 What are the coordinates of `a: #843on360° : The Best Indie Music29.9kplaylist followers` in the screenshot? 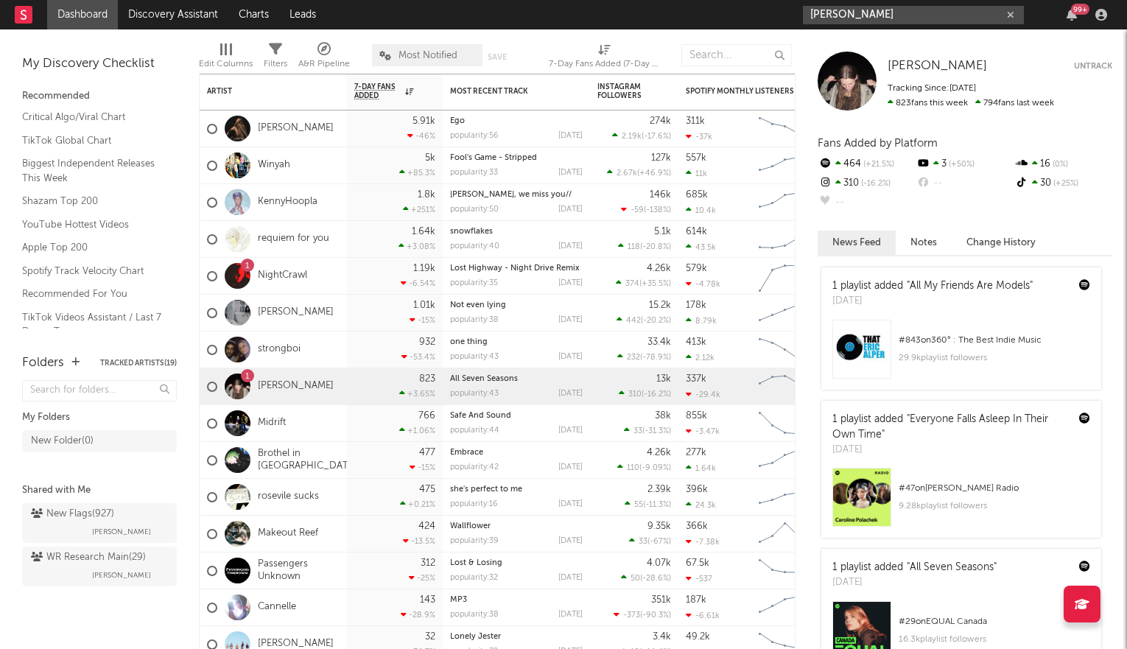 It's located at (961, 354).